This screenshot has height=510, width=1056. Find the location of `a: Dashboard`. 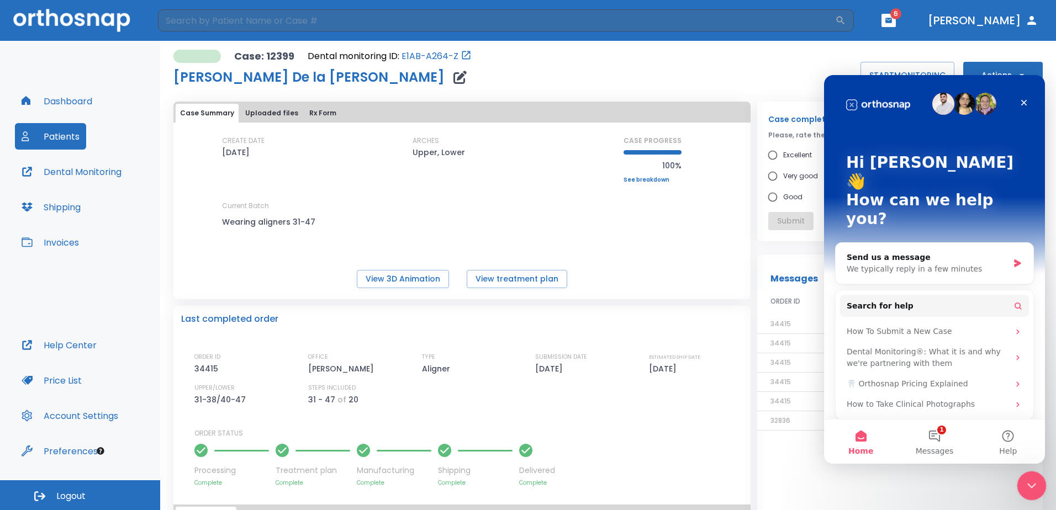

a: Dashboard is located at coordinates (57, 101).